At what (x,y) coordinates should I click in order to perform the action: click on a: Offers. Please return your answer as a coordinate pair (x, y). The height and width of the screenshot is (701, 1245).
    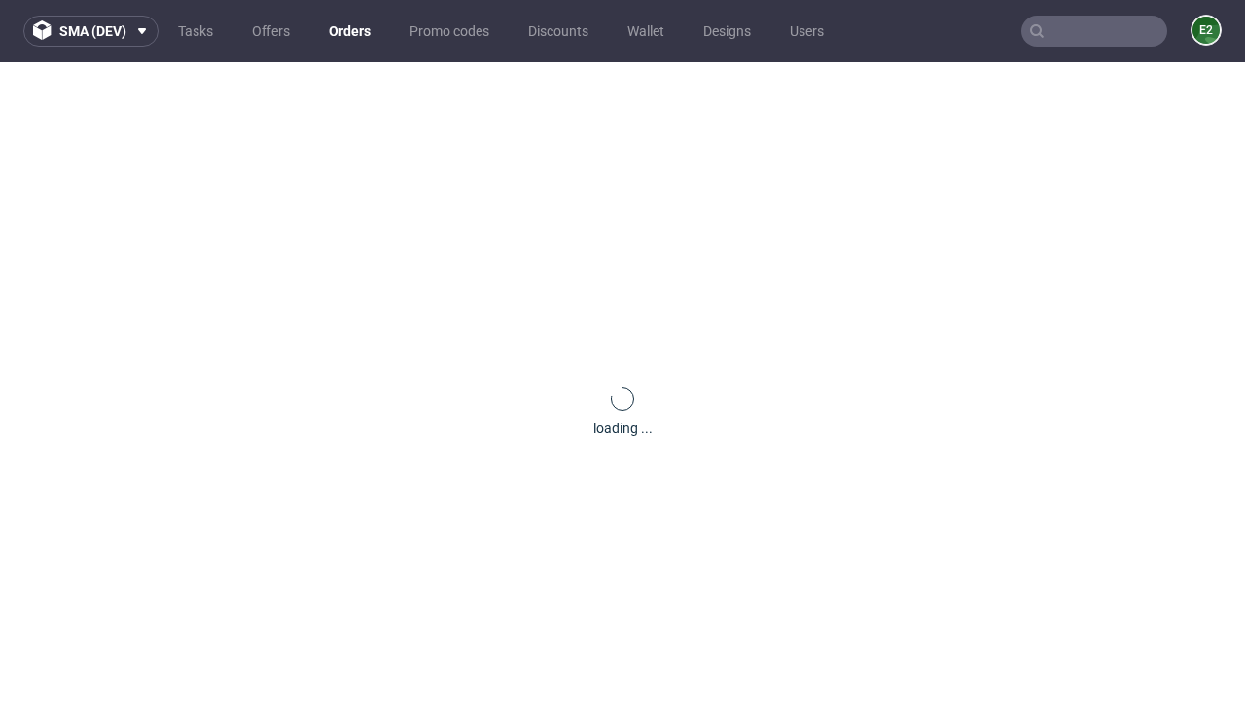
    Looking at the image, I should click on (271, 31).